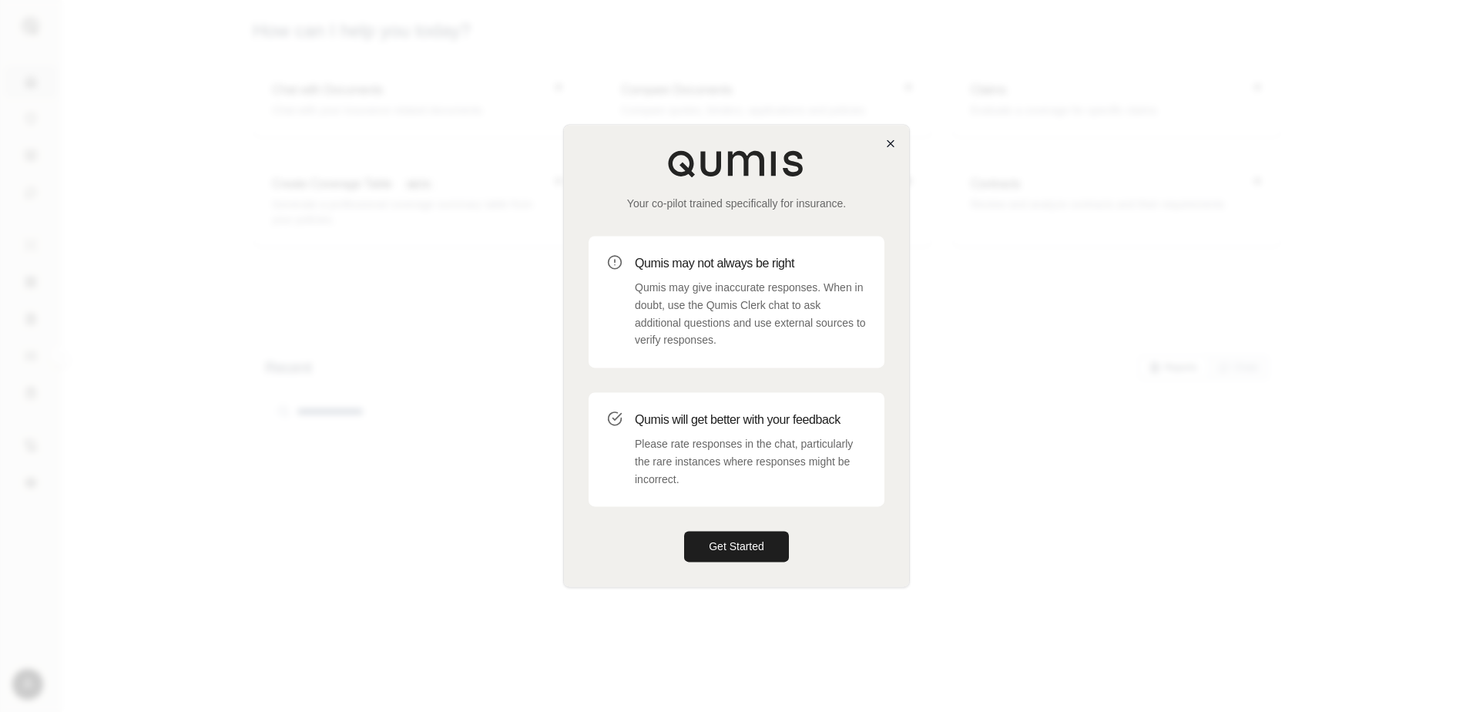 Image resolution: width=1473 pixels, height=712 pixels. I want to click on h3: Qumis will get better with your feedback, so click(750, 420).